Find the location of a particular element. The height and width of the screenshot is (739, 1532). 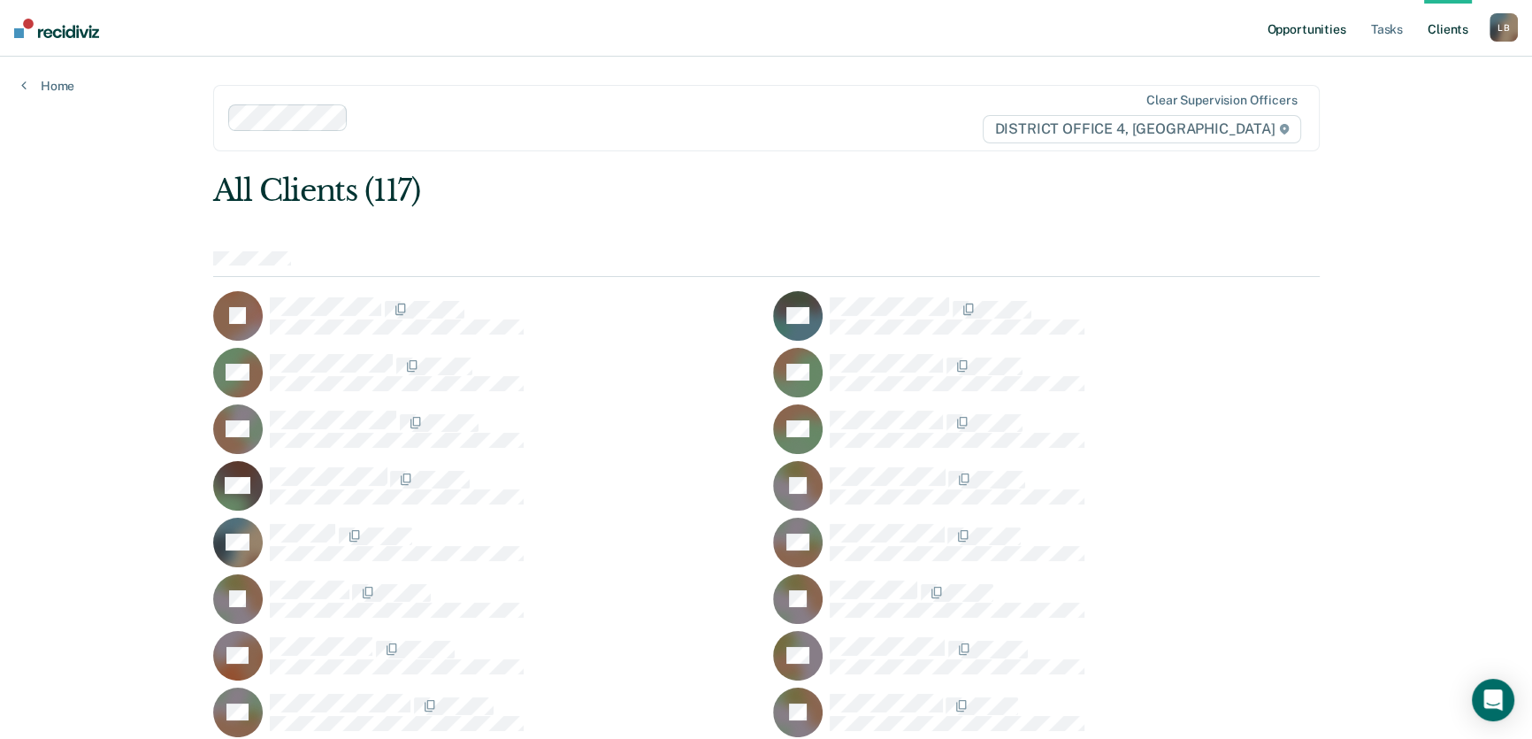

div: L B is located at coordinates (1504, 27).